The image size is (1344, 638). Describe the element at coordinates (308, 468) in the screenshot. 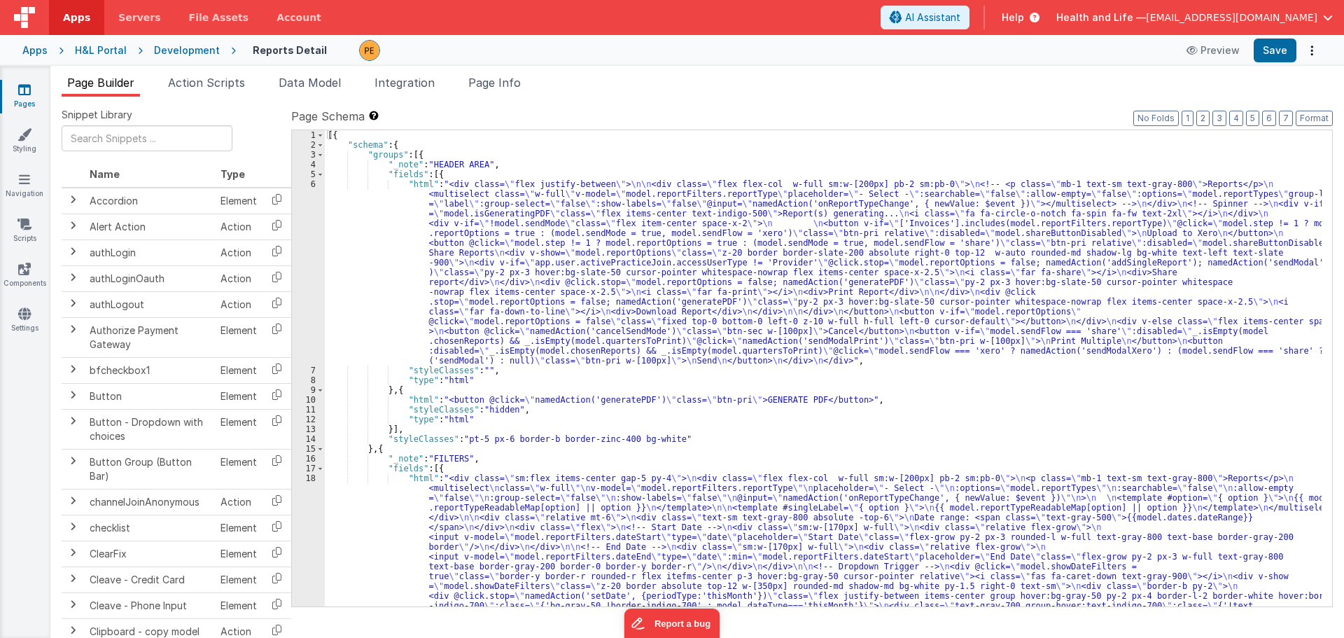

I see `div: 17` at that location.